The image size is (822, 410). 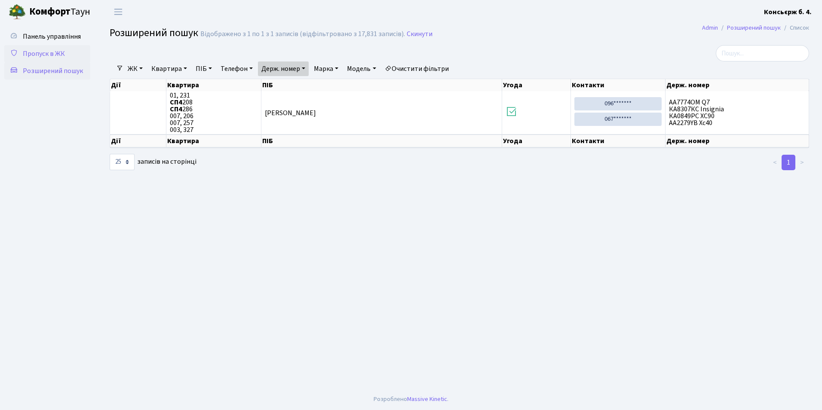 I want to click on a: Марка, so click(x=326, y=69).